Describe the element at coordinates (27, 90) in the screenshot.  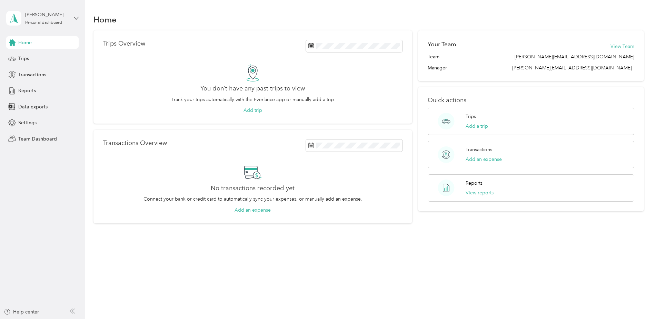
I see `span: Reports` at that location.